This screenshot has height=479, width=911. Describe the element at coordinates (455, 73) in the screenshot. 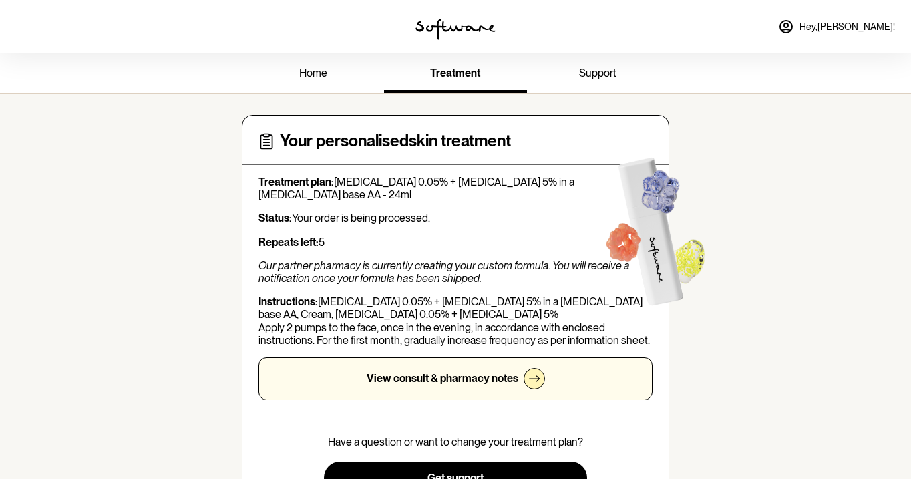

I see `span: treatment` at that location.